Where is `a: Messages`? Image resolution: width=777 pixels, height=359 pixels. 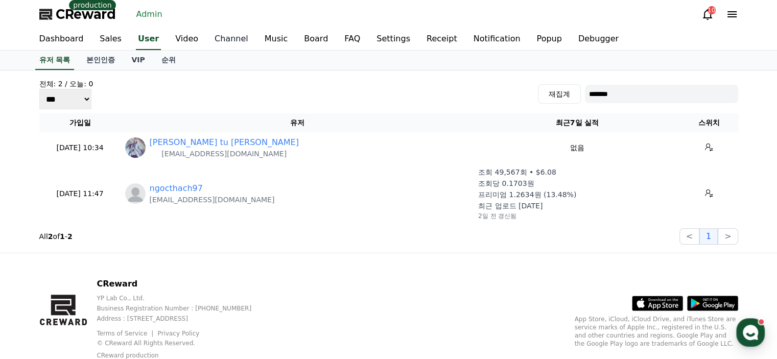
a: Messages is located at coordinates (100, 287).